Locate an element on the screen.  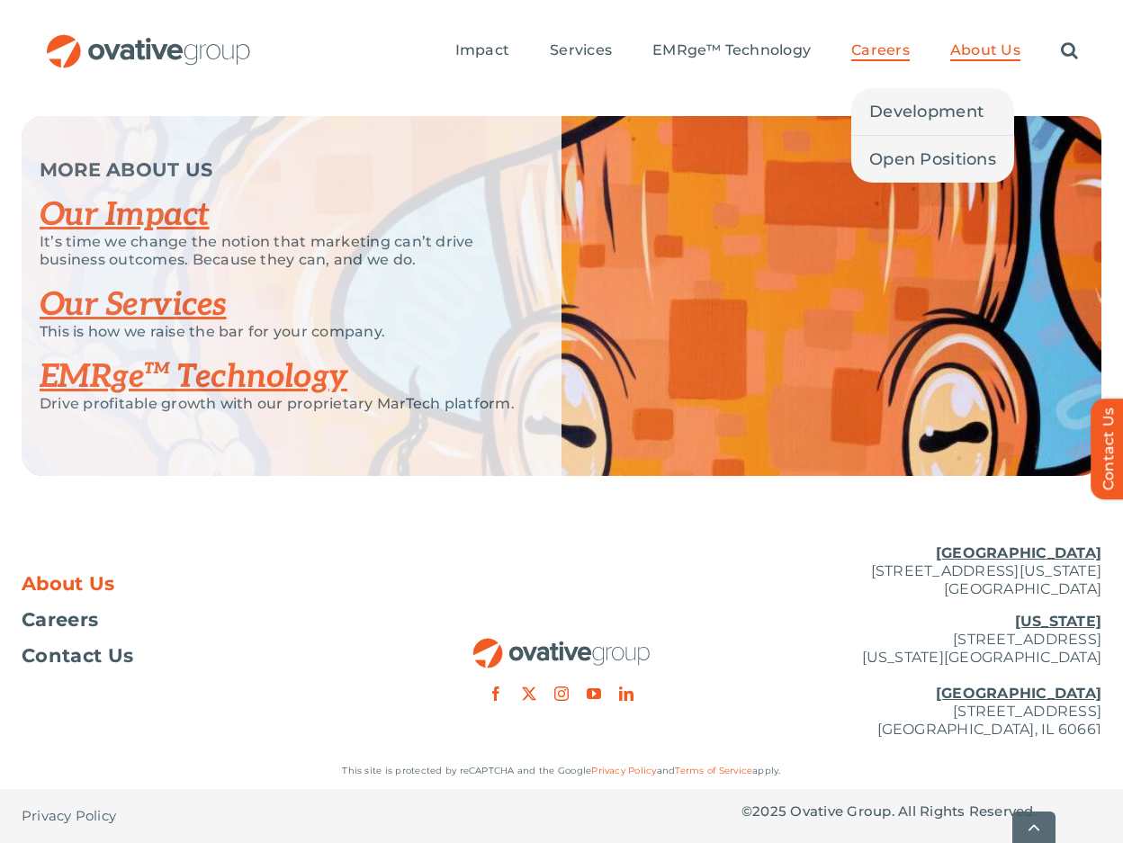
nav: Menu is located at coordinates (767, 51).